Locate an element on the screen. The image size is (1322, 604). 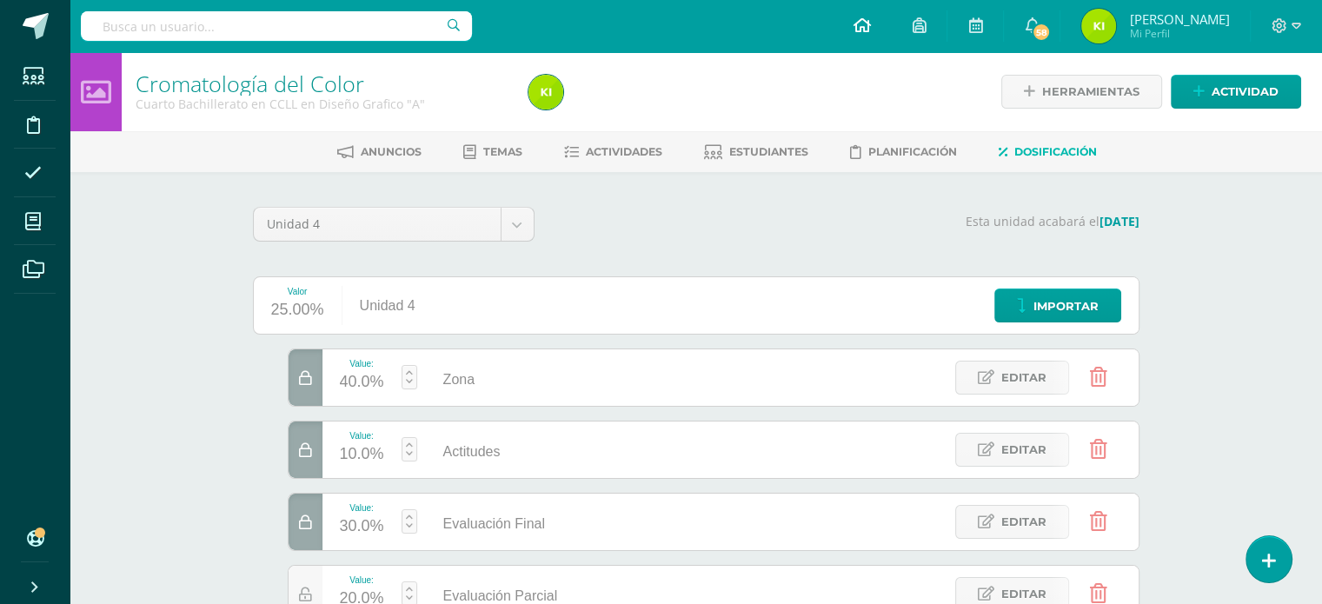
h1: Cromatología del Color is located at coordinates (322, 83).